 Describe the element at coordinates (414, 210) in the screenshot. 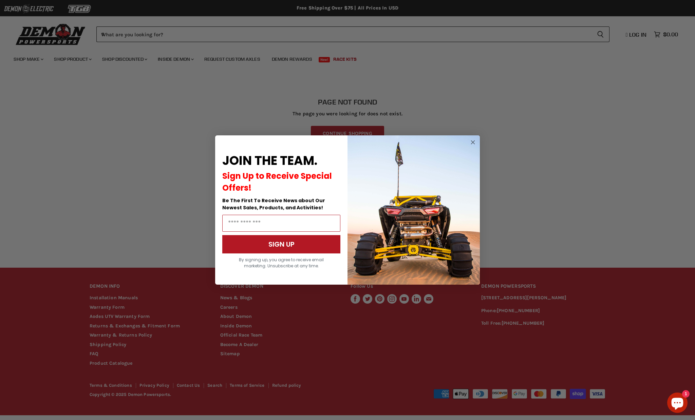

I see `img: a9095488-b6e7-41ba-879d-588abfab540b.jpeg` at that location.